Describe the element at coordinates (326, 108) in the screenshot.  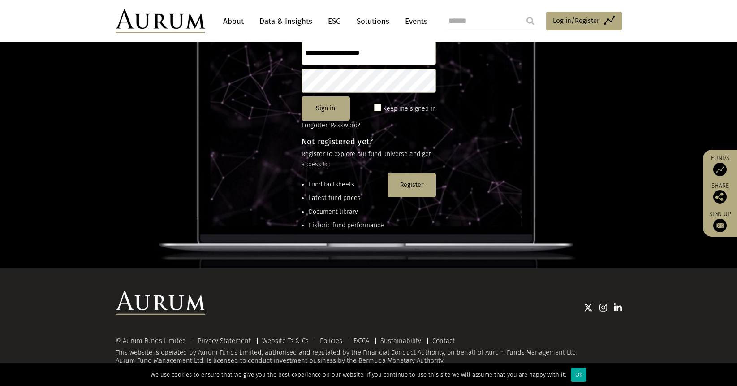
I see `button: Sign in` at that location.